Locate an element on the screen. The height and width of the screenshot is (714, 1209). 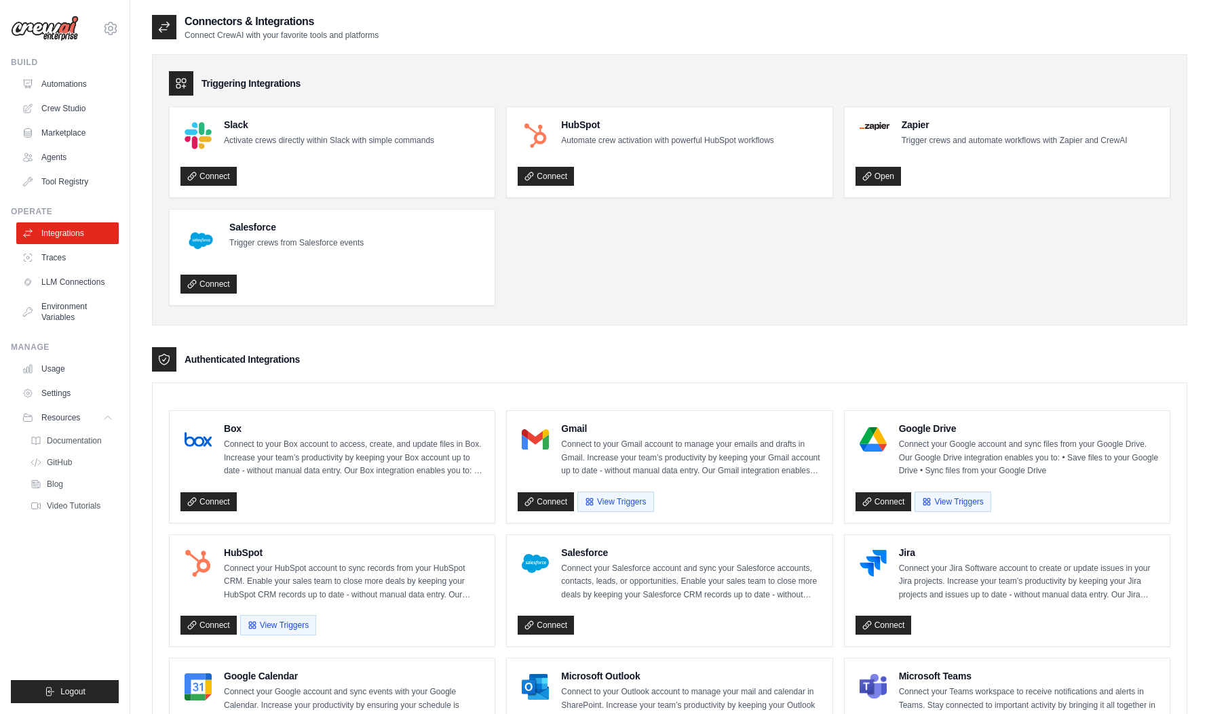
span: Resources is located at coordinates (60, 418).